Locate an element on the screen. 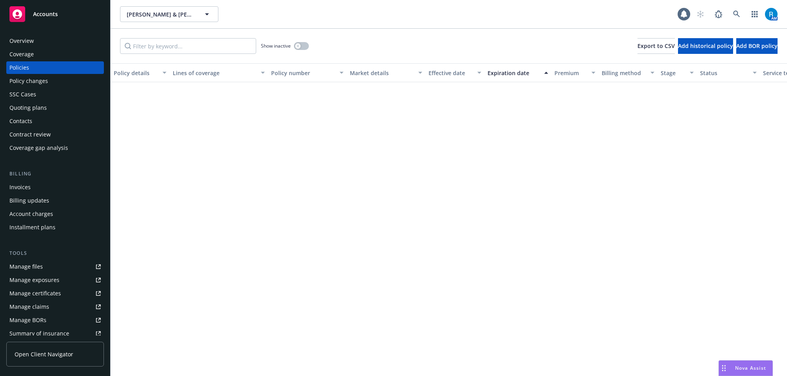 The image size is (787, 376). div: Manage BORs is located at coordinates (28, 320).